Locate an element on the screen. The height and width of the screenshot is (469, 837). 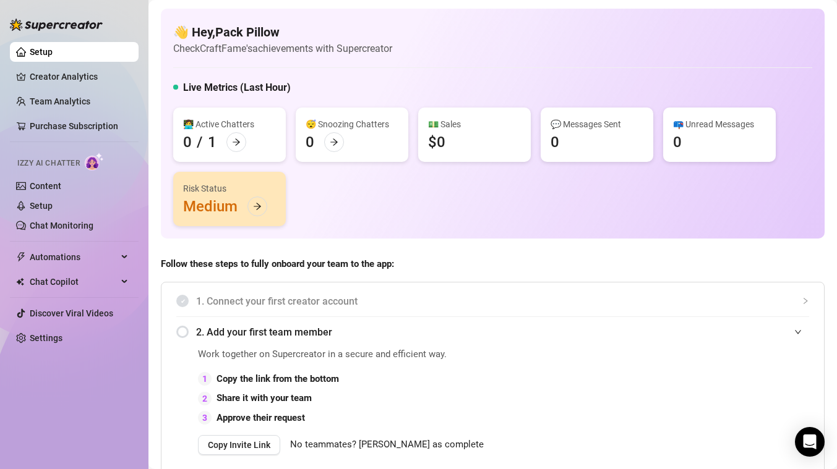
h4: 👋 Hey, Pack Pillow is located at coordinates (283, 32).